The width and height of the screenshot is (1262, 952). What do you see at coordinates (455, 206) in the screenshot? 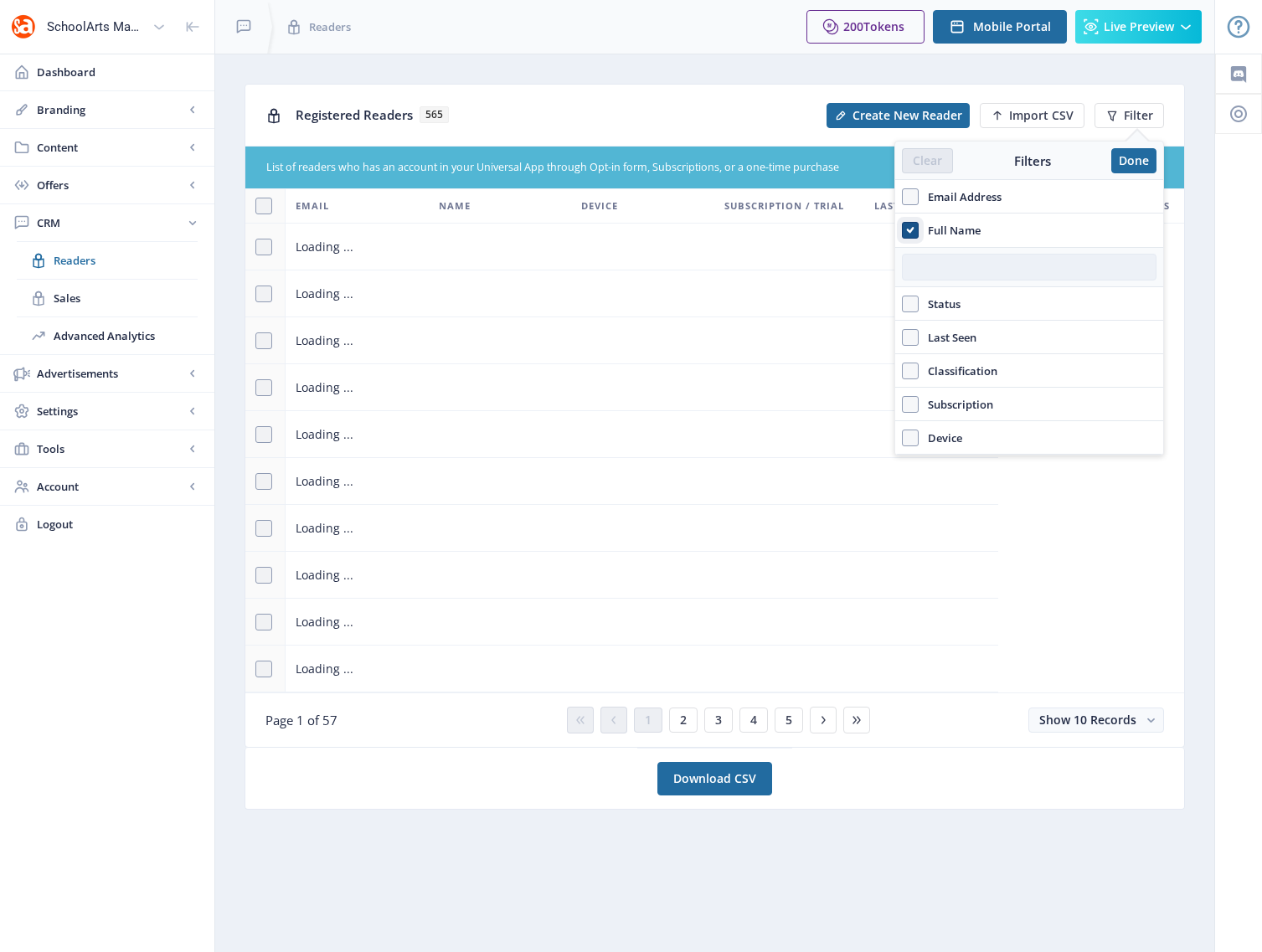
I see `span: Name` at bounding box center [455, 206].